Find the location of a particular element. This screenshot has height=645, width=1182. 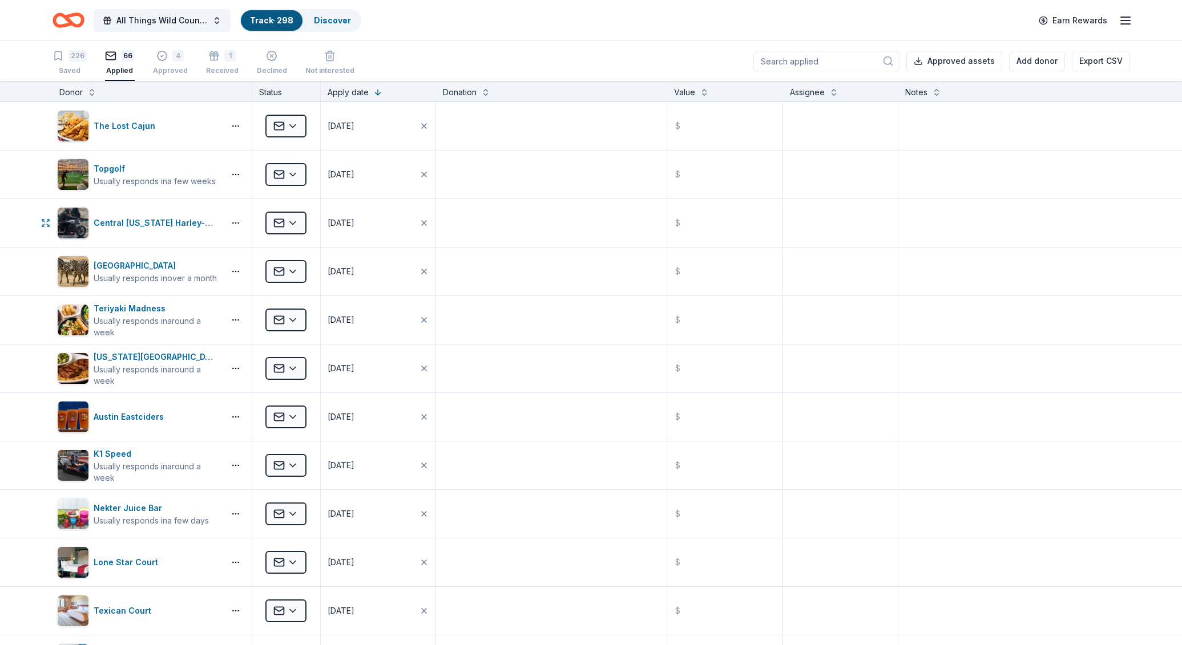

button: Image for K1 SpeedK1 SpeedUsually responds inaround a week is located at coordinates (138, 466).